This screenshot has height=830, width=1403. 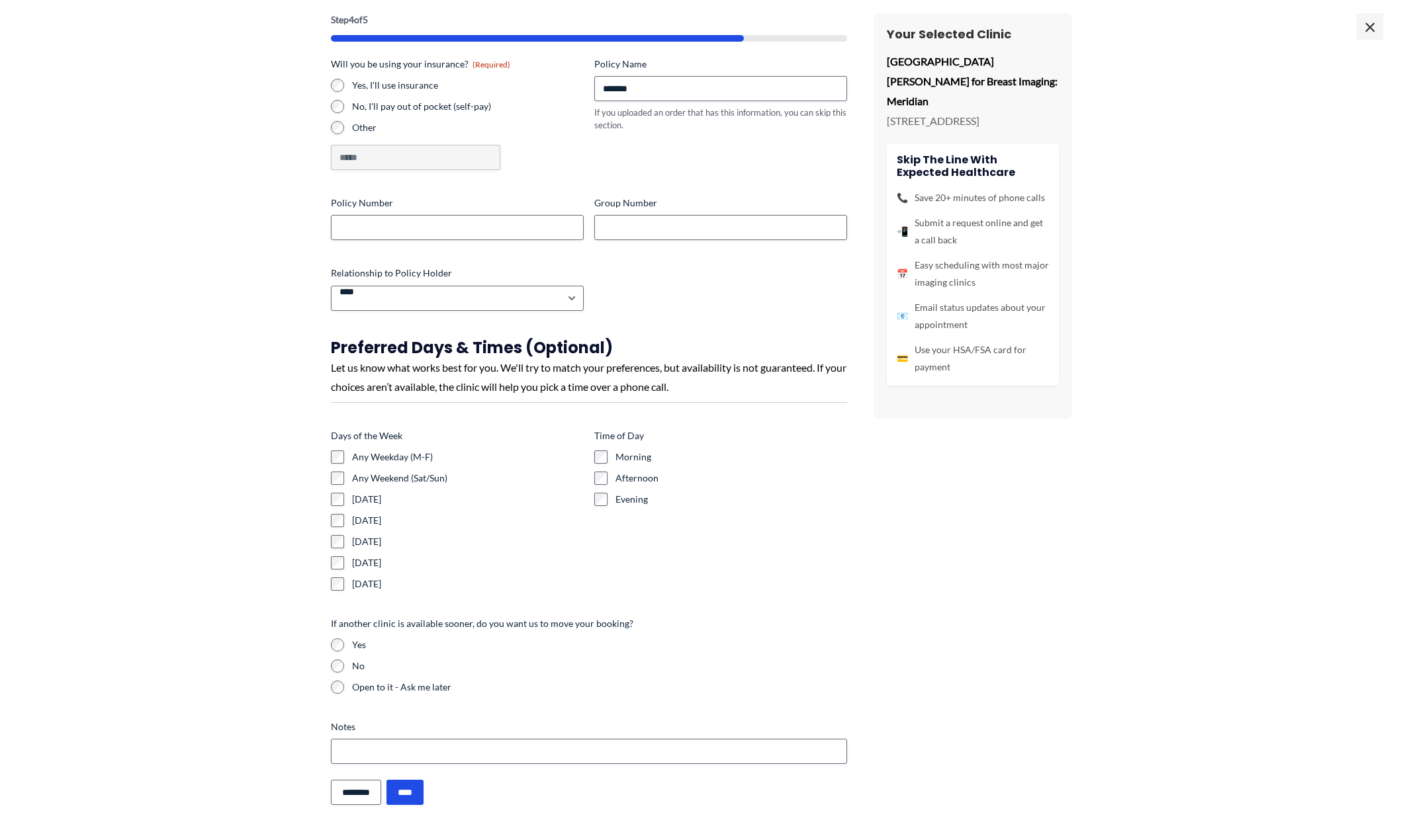 I want to click on legend: Will you be using your insurance?, so click(x=420, y=64).